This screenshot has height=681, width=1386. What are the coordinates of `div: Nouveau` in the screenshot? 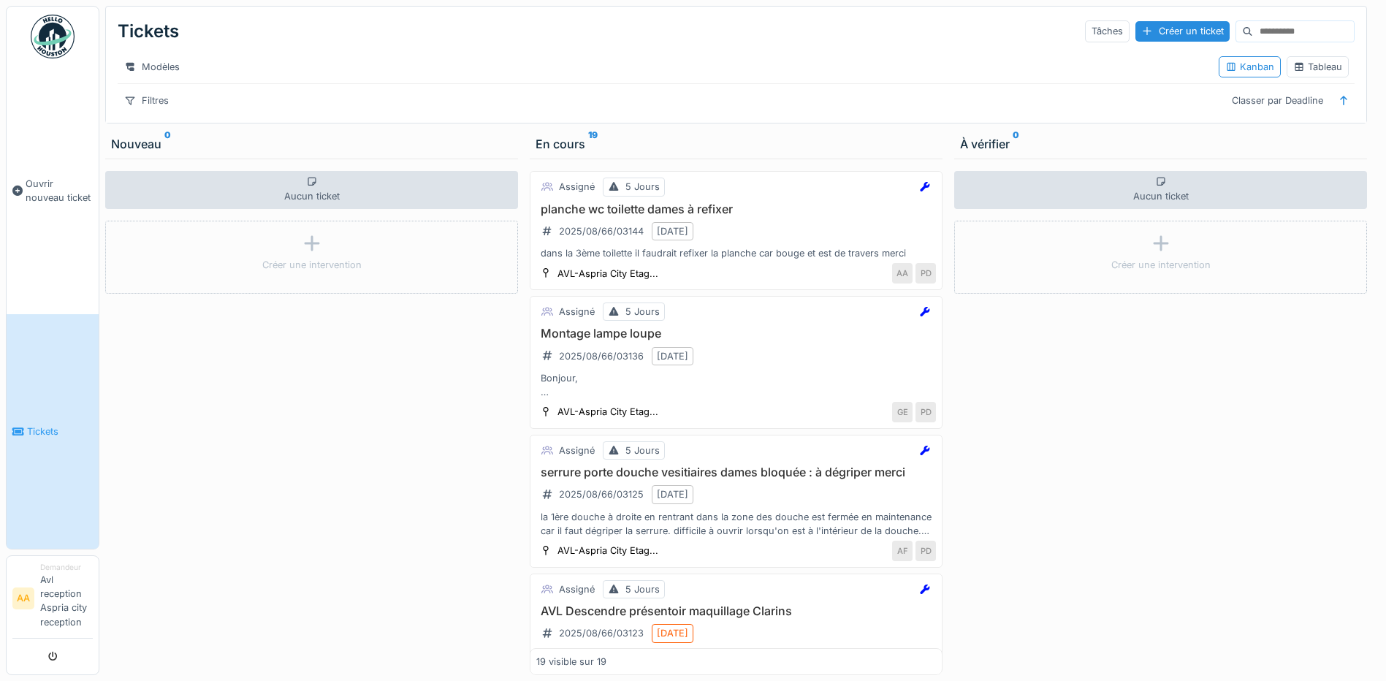 It's located at (311, 144).